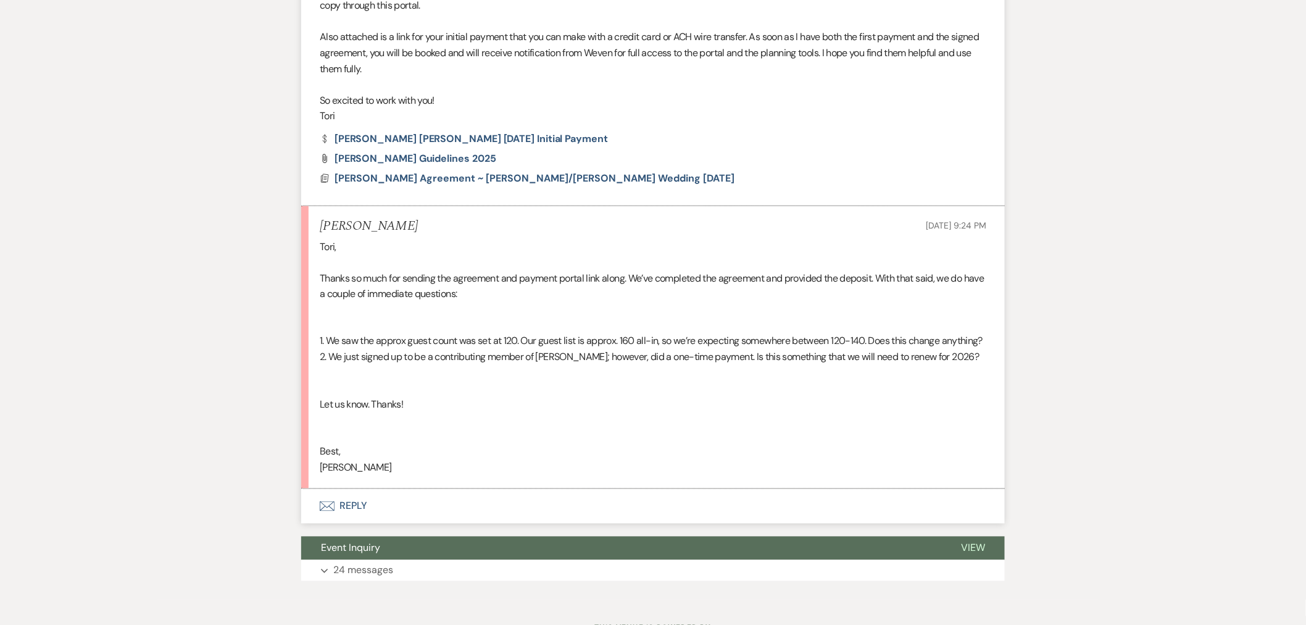 This screenshot has height=625, width=1306. Describe the element at coordinates (973, 548) in the screenshot. I see `button: View` at that location.